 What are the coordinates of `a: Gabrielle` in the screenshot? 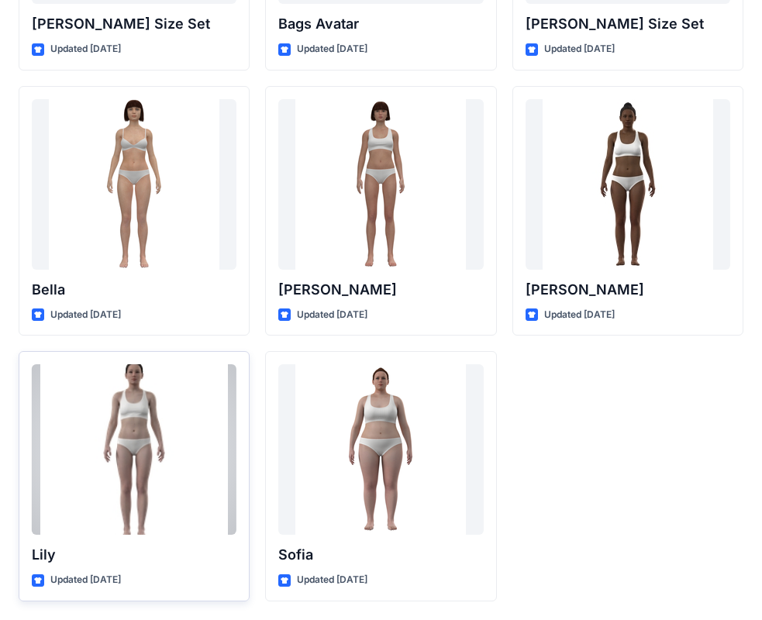 It's located at (628, 184).